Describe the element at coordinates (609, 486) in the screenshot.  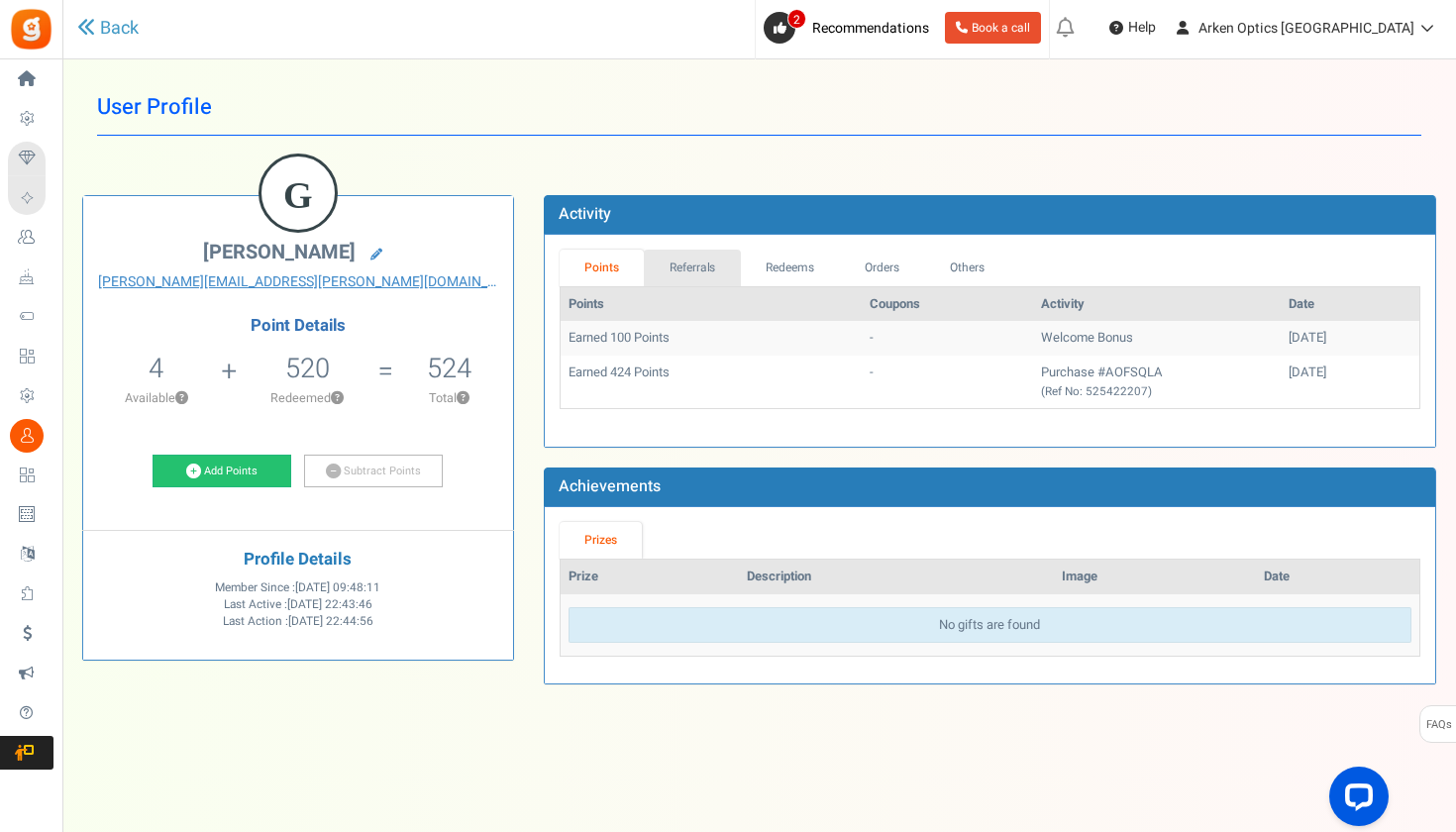
I see `b: Achievements` at that location.